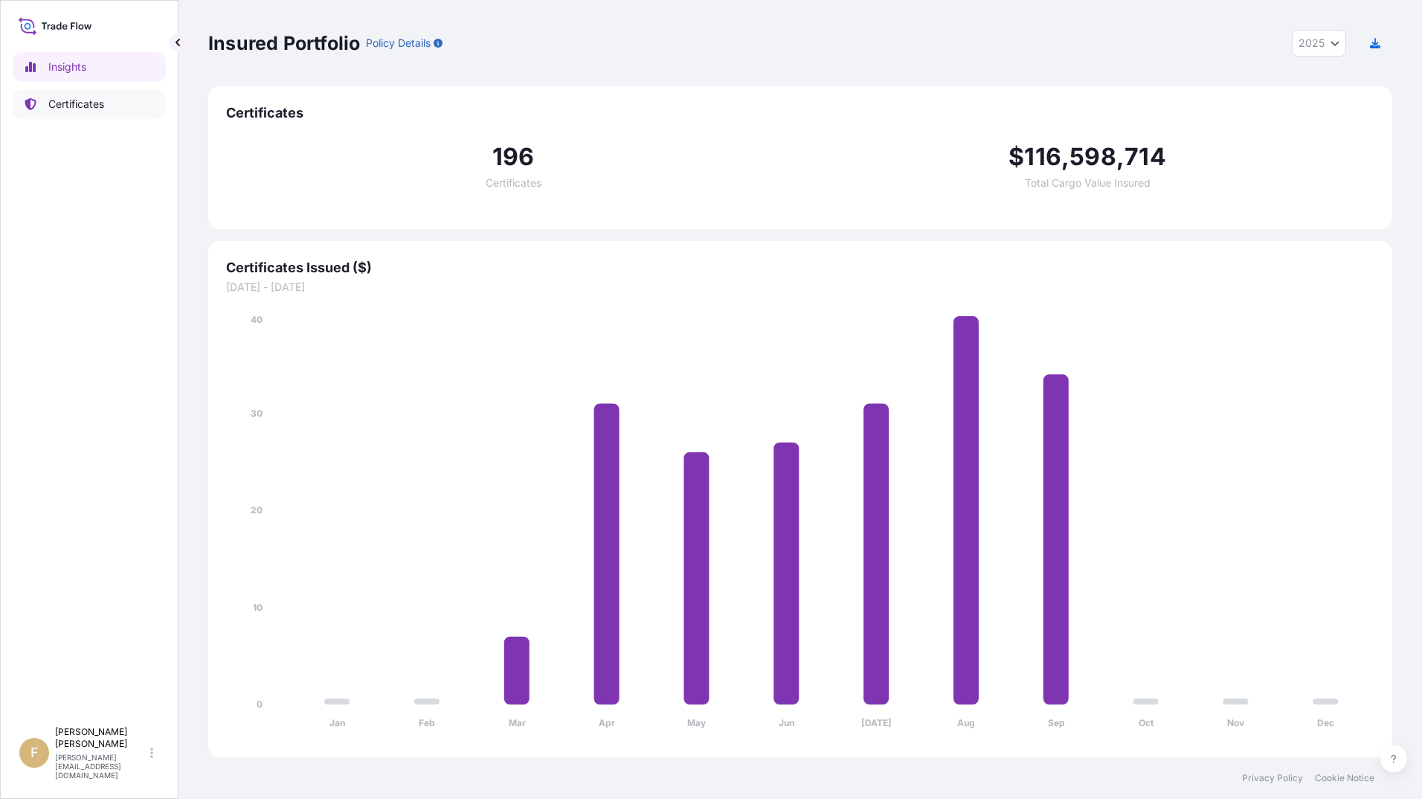 The image size is (1422, 799). What do you see at coordinates (1236, 722) in the screenshot?
I see `tspan: Nov` at bounding box center [1236, 722].